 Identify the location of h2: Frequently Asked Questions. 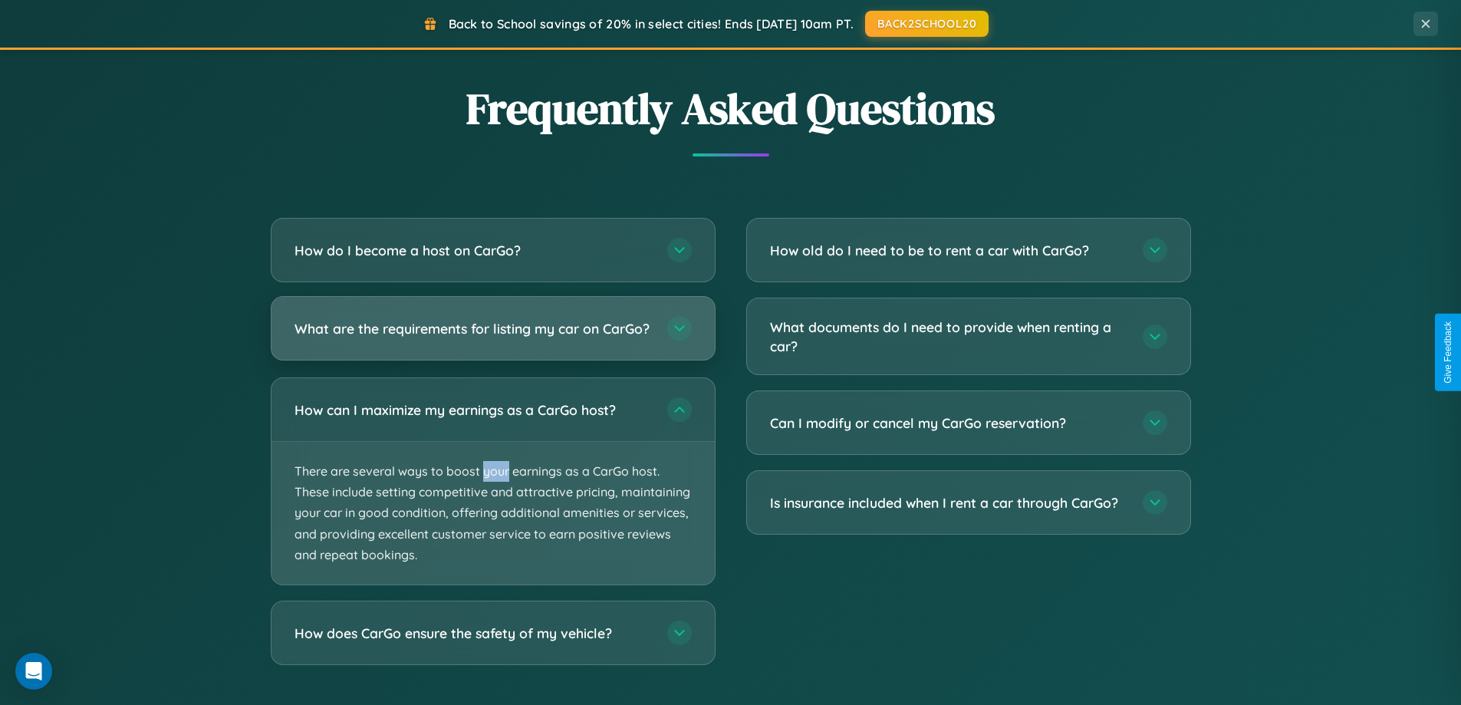
(731, 108).